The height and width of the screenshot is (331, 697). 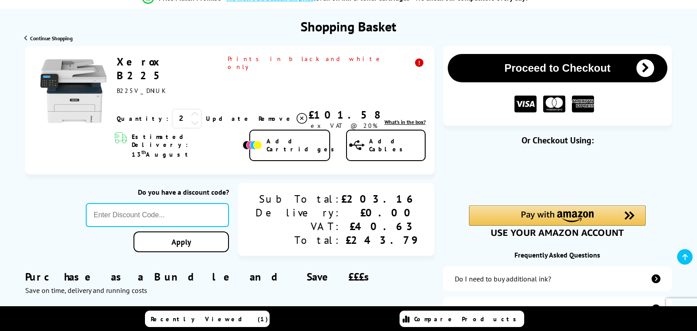 What do you see at coordinates (298, 226) in the screenshot?
I see `div: VAT:` at bounding box center [298, 226].